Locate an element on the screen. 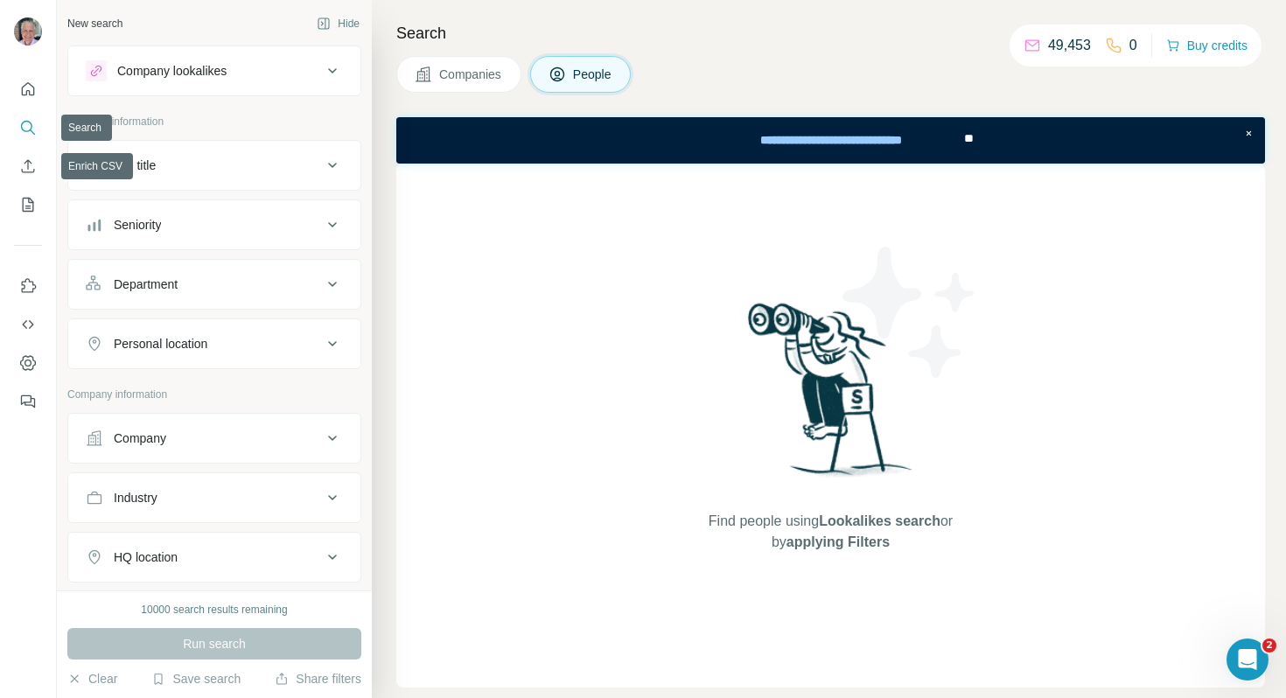  span: applying Filters is located at coordinates (838, 542).